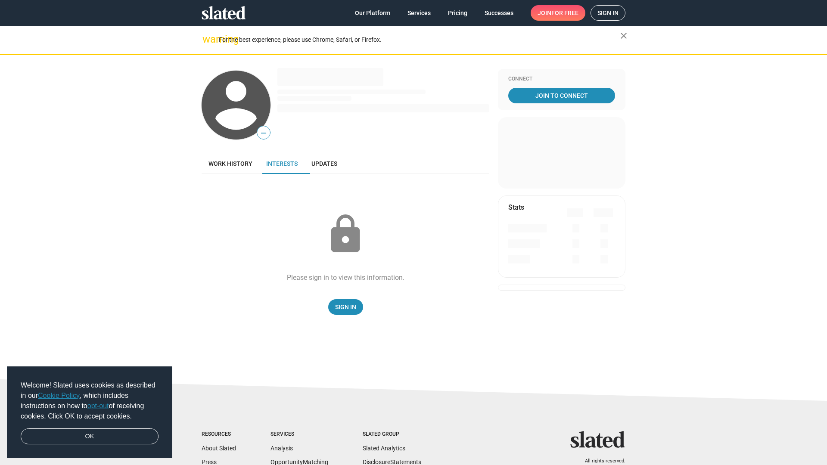 The width and height of the screenshot is (827, 465). What do you see at coordinates (324, 164) in the screenshot?
I see `a: Updates` at bounding box center [324, 164].